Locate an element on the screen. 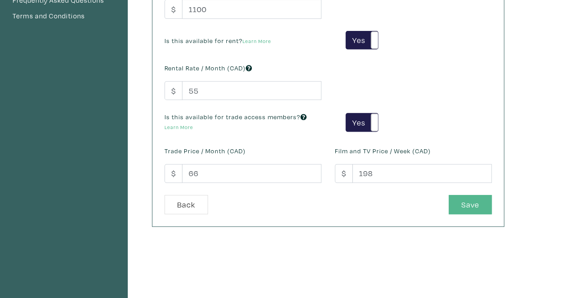 The height and width of the screenshot is (298, 567). label: Is this available for rent? is located at coordinates (218, 41).